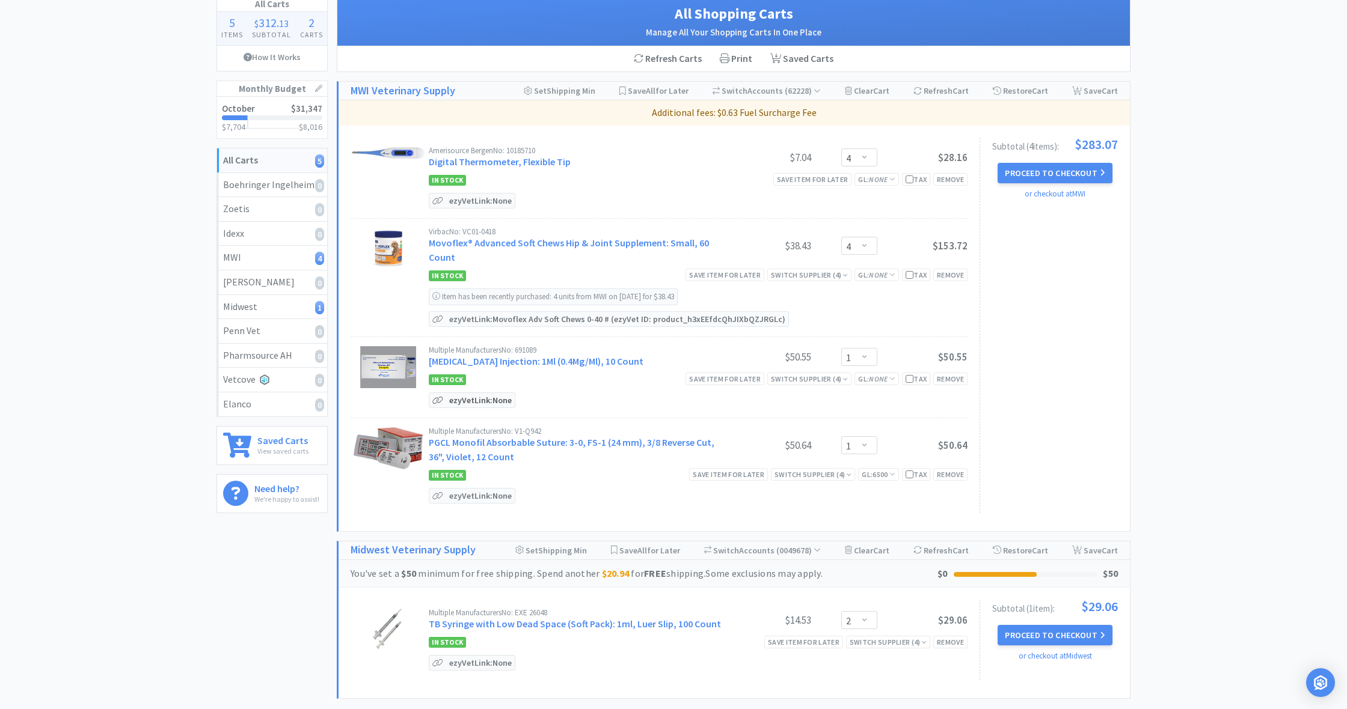 Image resolution: width=1347 pixels, height=709 pixels. I want to click on img: 9357d901766b4691968461f564f9f743_550360.png, so click(388, 367).